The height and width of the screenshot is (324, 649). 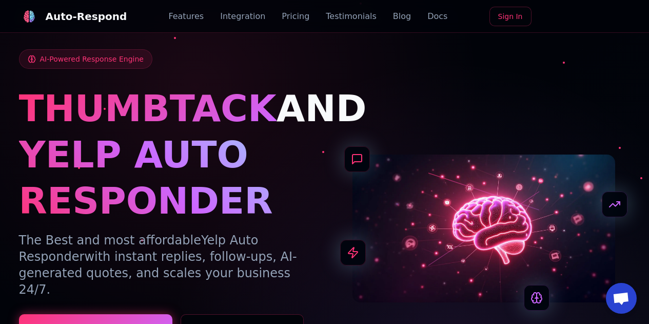 What do you see at coordinates (511, 16) in the screenshot?
I see `a: Sign In` at bounding box center [511, 16].